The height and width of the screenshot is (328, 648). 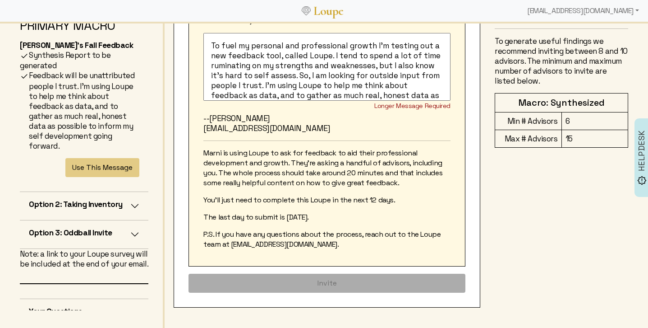 I want to click on h5: Your Questions, so click(x=55, y=311).